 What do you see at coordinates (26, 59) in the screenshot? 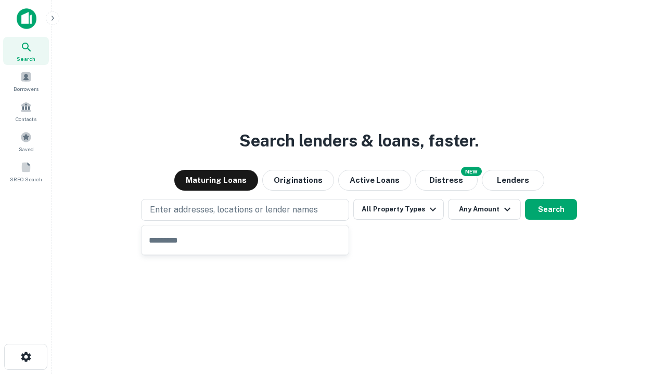
I see `span: Search` at bounding box center [26, 59].